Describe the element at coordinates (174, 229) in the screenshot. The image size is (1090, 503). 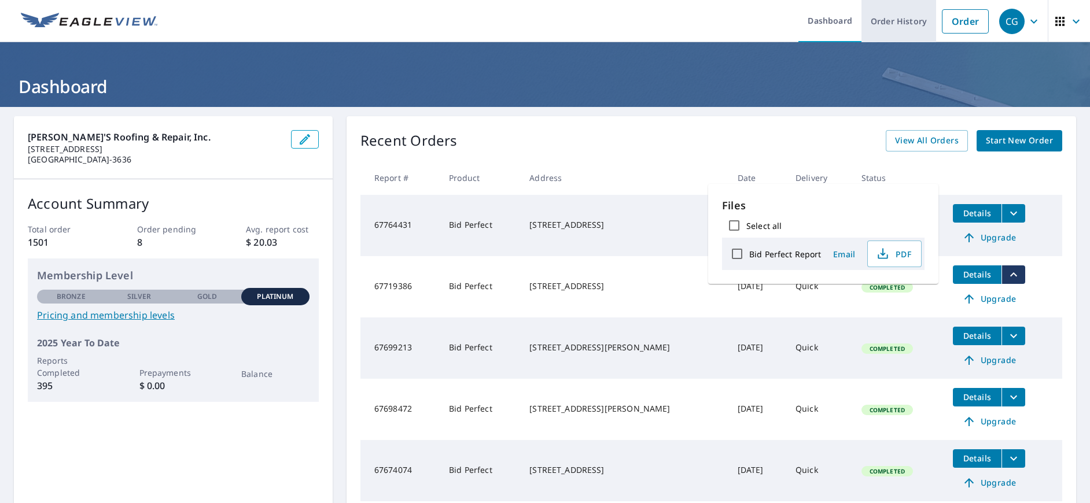
I see `p: Order pending` at that location.